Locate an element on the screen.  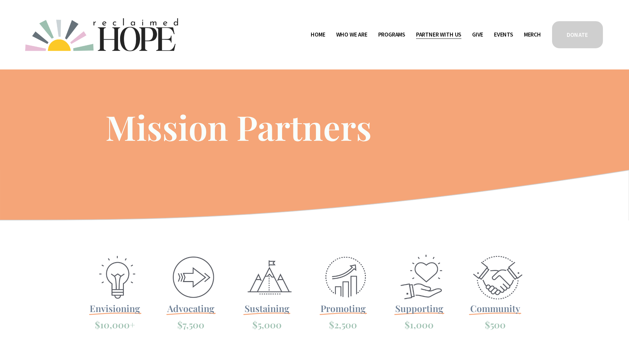
span: Envisioning is located at coordinates (115, 308).